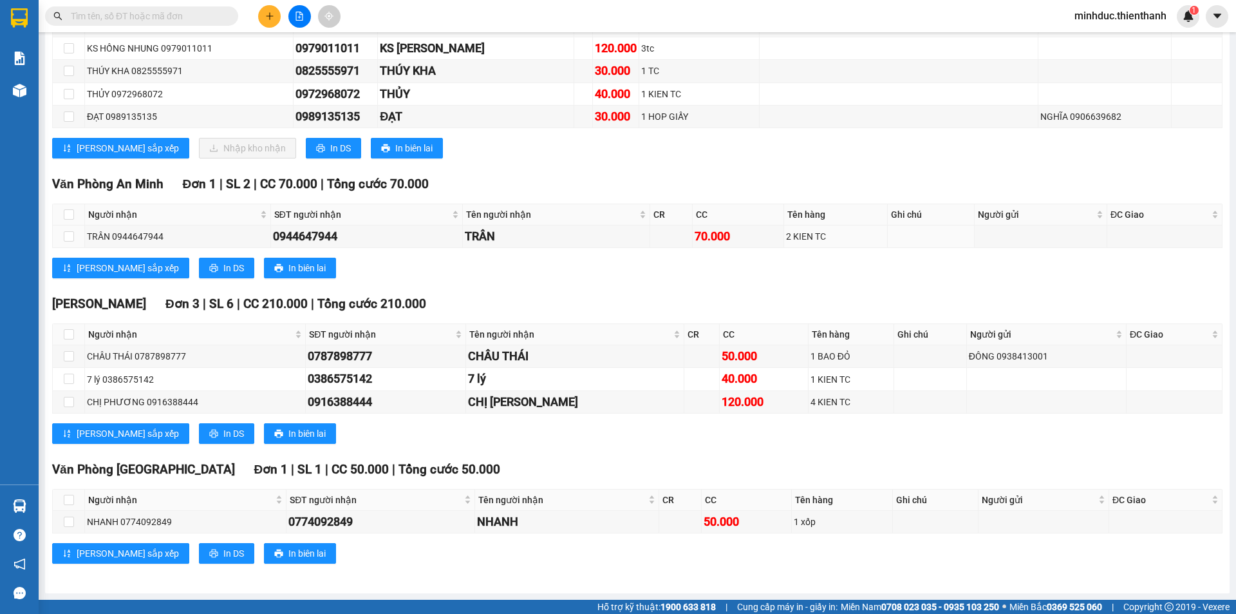 The width and height of the screenshot is (1236, 614). I want to click on div: TRÂN 0944647944, so click(178, 236).